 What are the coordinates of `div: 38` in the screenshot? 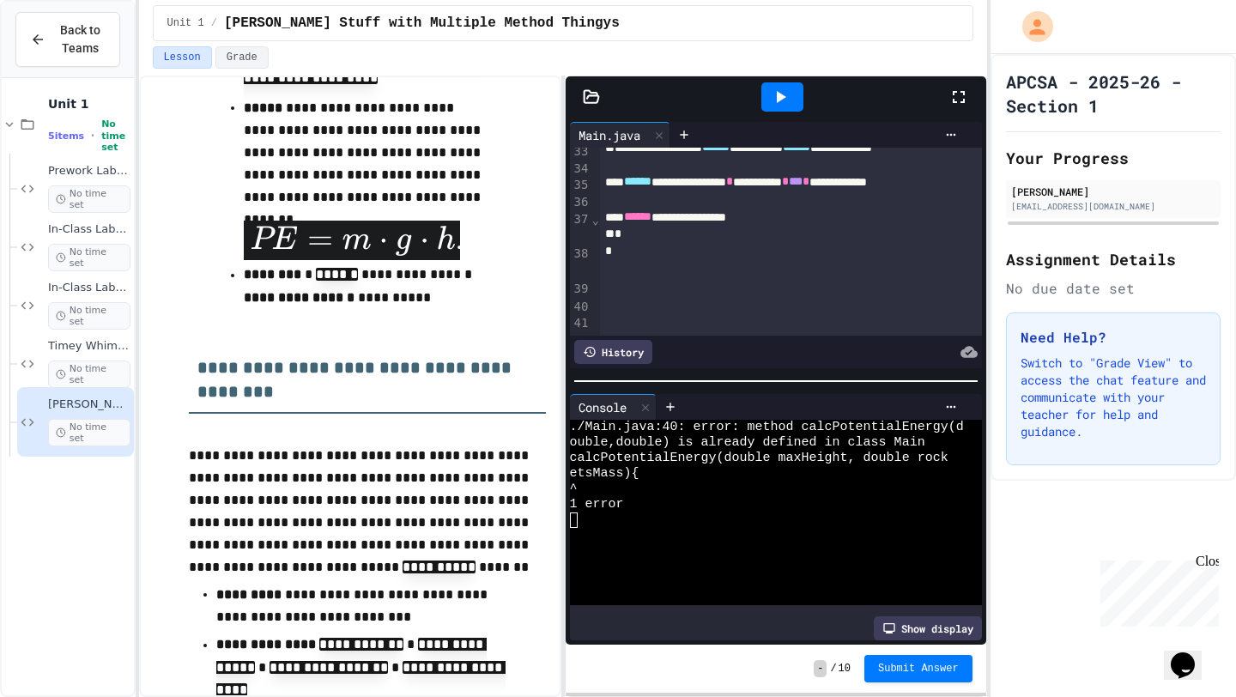 It's located at (580, 263).